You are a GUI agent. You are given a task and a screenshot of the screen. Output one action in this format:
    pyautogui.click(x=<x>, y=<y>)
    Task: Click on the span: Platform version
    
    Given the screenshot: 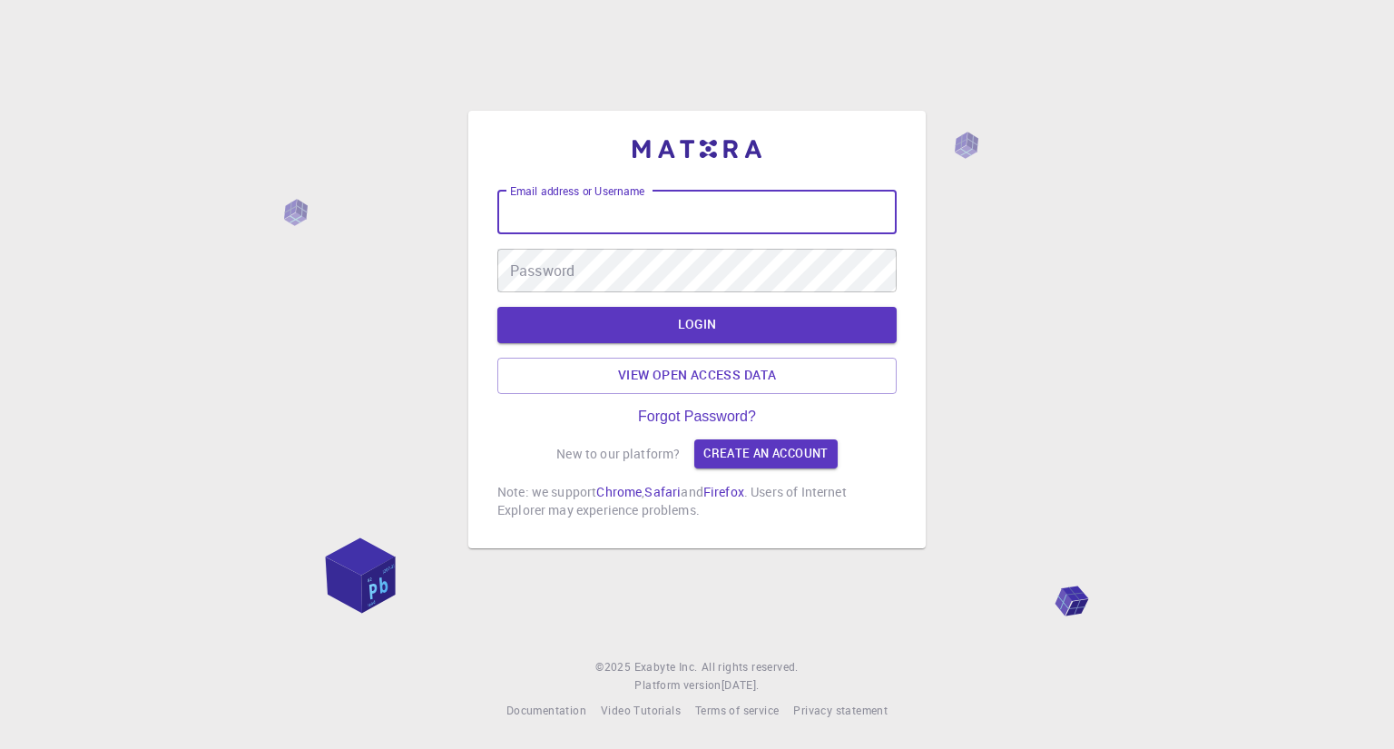 What is the action you would take?
    pyautogui.click(x=677, y=685)
    